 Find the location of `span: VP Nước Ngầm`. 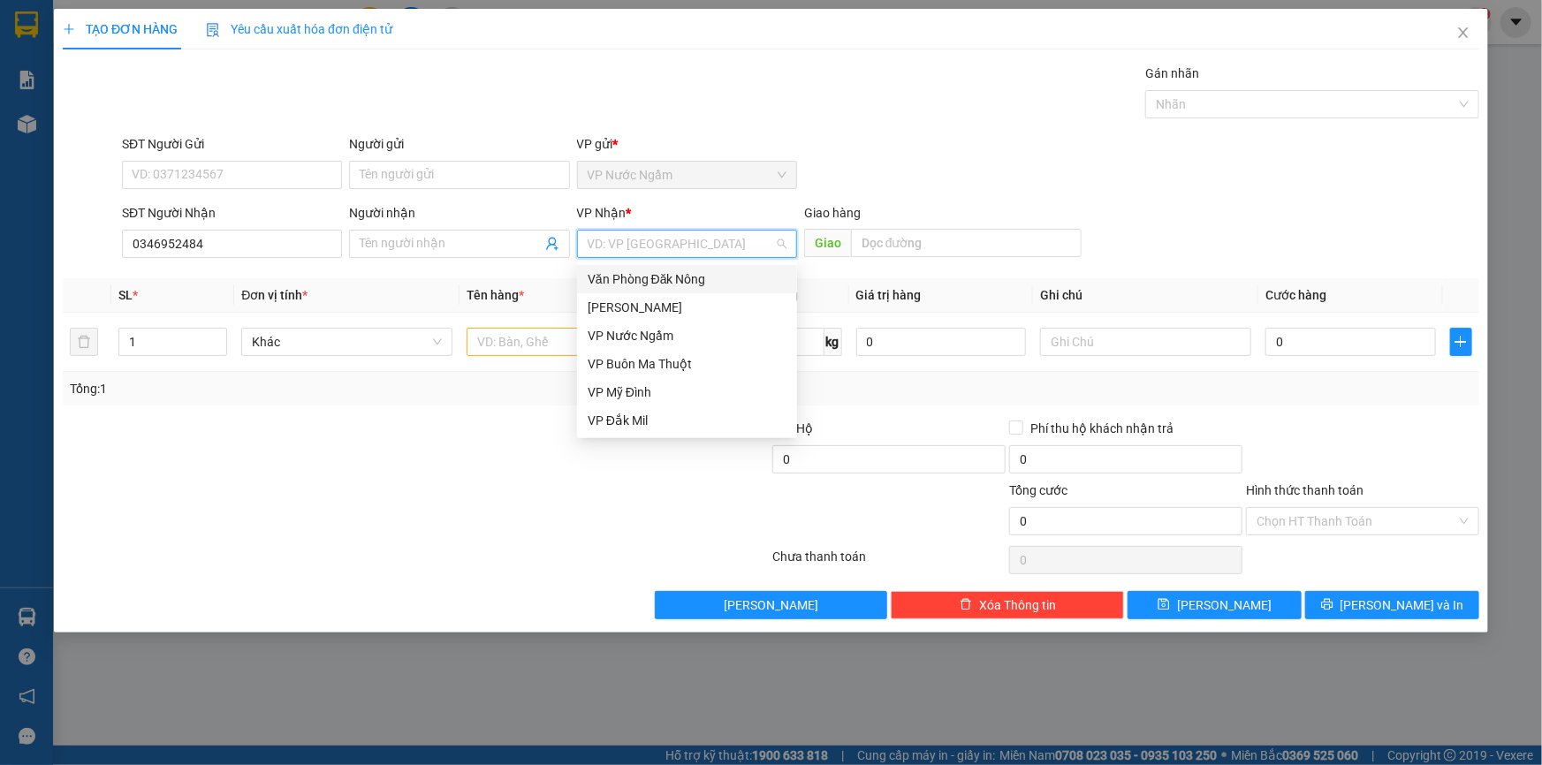

span: VP Nước Ngầm is located at coordinates (686, 175).